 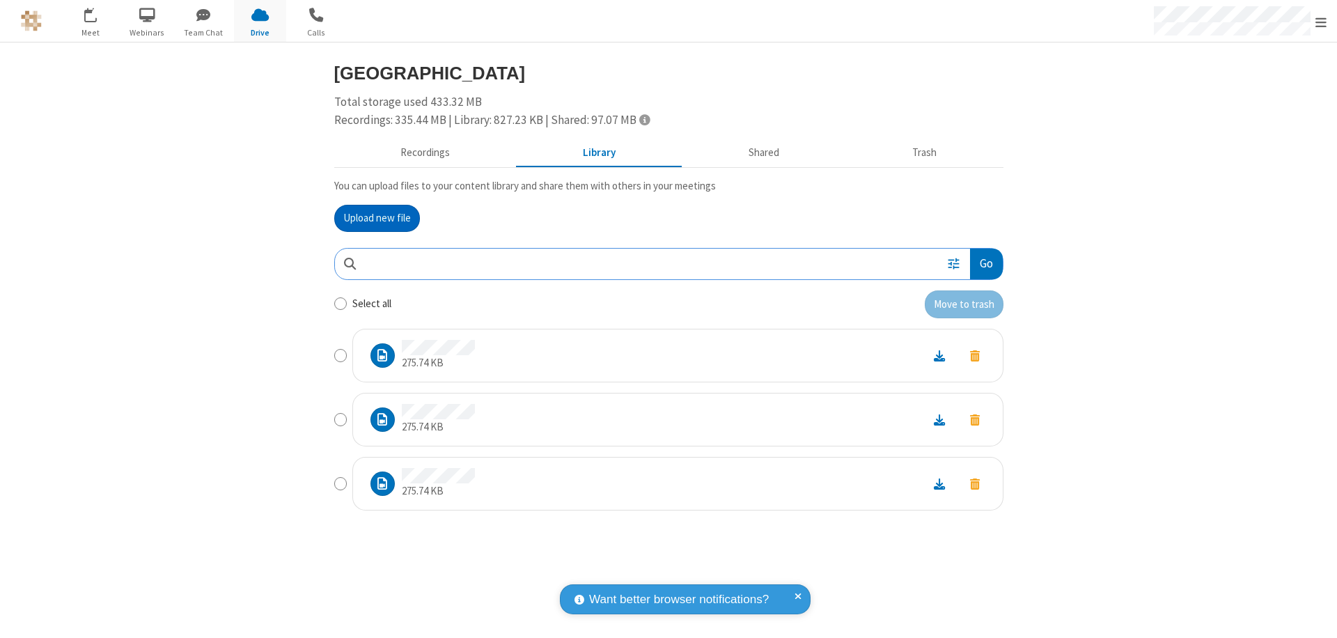 What do you see at coordinates (925, 153) in the screenshot?
I see `button: Trash` at bounding box center [925, 153].